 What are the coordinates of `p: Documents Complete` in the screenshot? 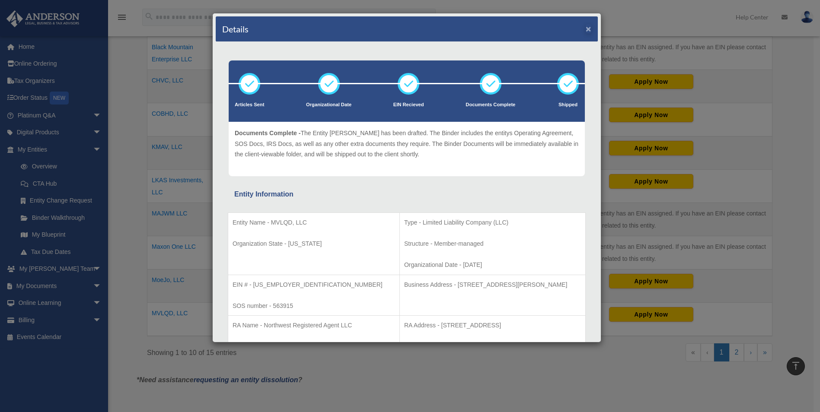 It's located at (490, 105).